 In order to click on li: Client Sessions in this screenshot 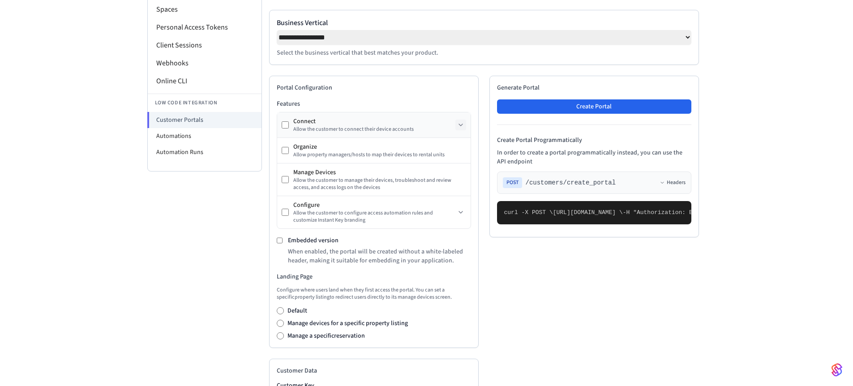, I will do `click(205, 45)`.